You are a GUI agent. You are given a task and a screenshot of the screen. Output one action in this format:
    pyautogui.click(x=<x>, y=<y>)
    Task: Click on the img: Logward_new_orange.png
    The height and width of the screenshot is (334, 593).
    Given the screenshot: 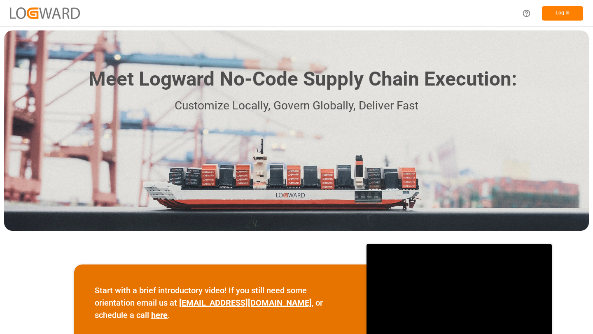 What is the action you would take?
    pyautogui.click(x=45, y=13)
    